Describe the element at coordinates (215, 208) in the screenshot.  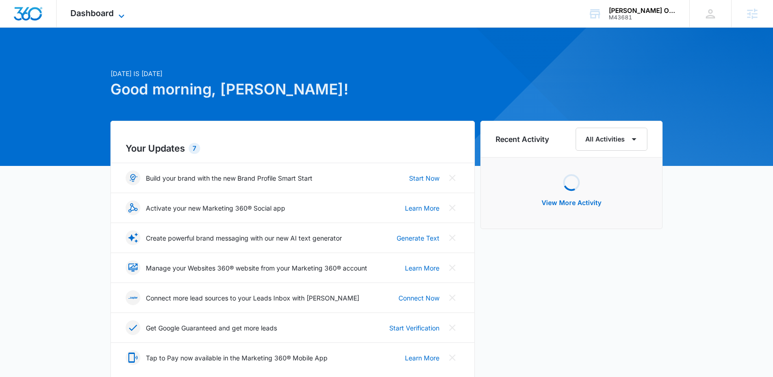
I see `p: Activate your new Marketing 360® Social app` at that location.